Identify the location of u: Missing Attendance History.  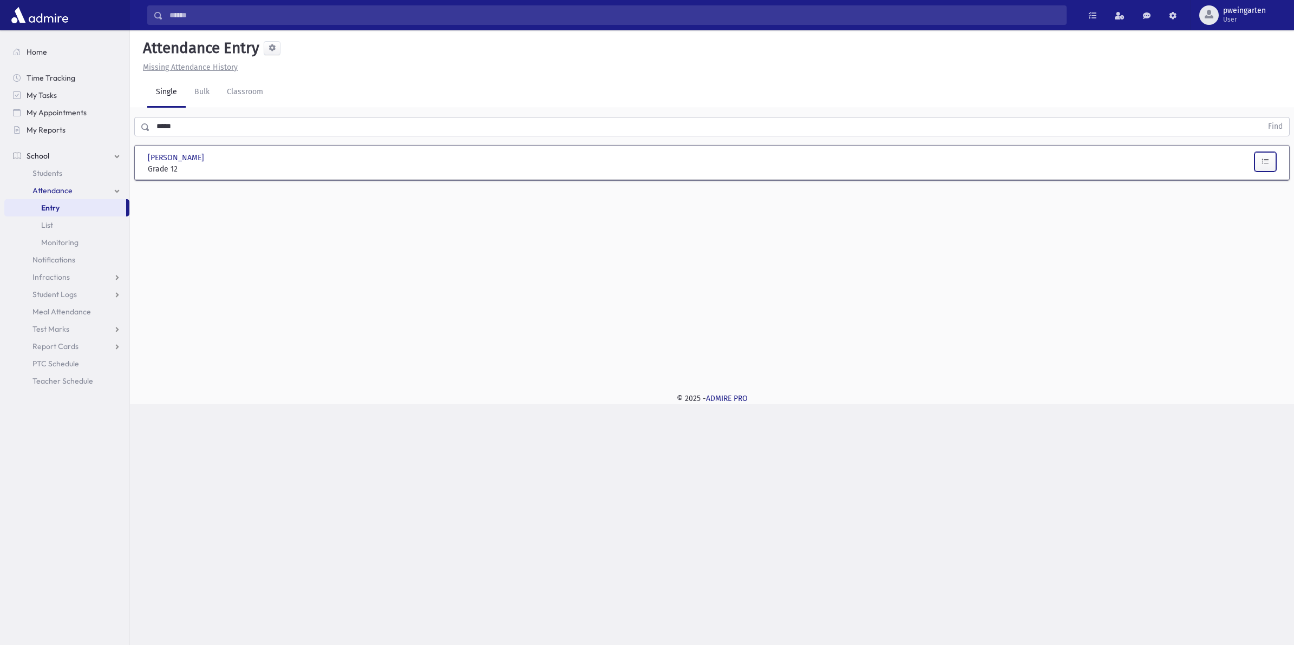
(190, 67).